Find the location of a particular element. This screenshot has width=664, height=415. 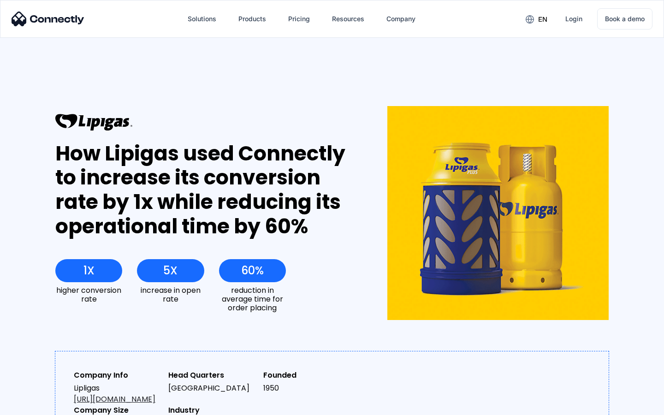

div: Pricing is located at coordinates (299, 19).